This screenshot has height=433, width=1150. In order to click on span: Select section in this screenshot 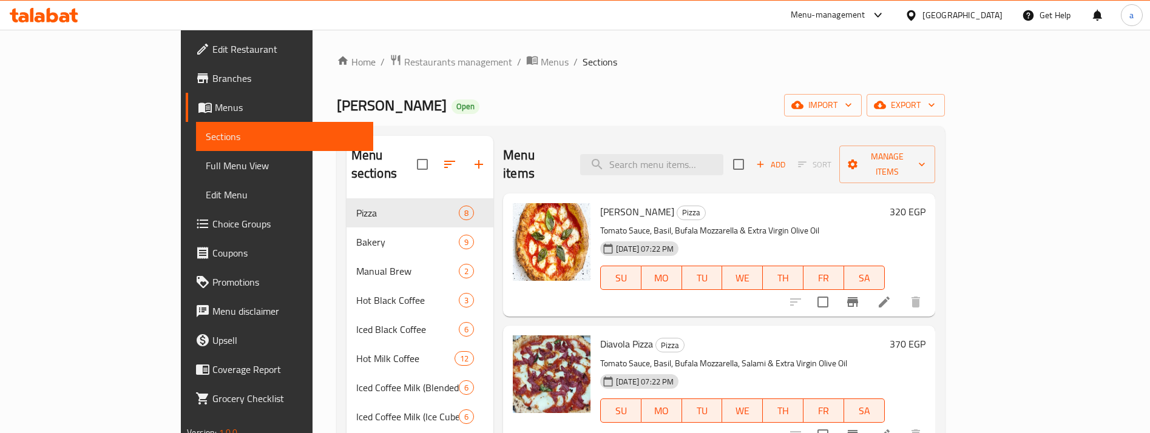, I will do `click(738, 164)`.